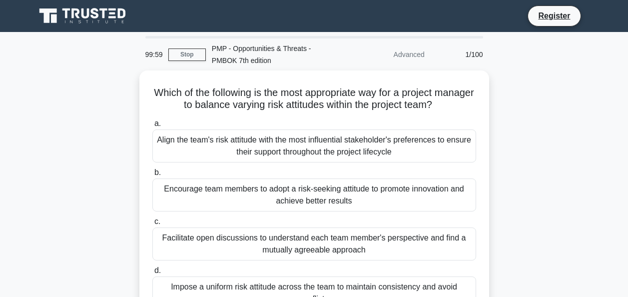  What do you see at coordinates (187, 54) in the screenshot?
I see `a: Stop` at bounding box center [187, 54].